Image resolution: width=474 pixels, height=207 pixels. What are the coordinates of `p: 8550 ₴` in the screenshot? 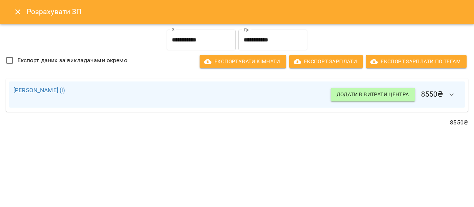 It's located at (237, 123).